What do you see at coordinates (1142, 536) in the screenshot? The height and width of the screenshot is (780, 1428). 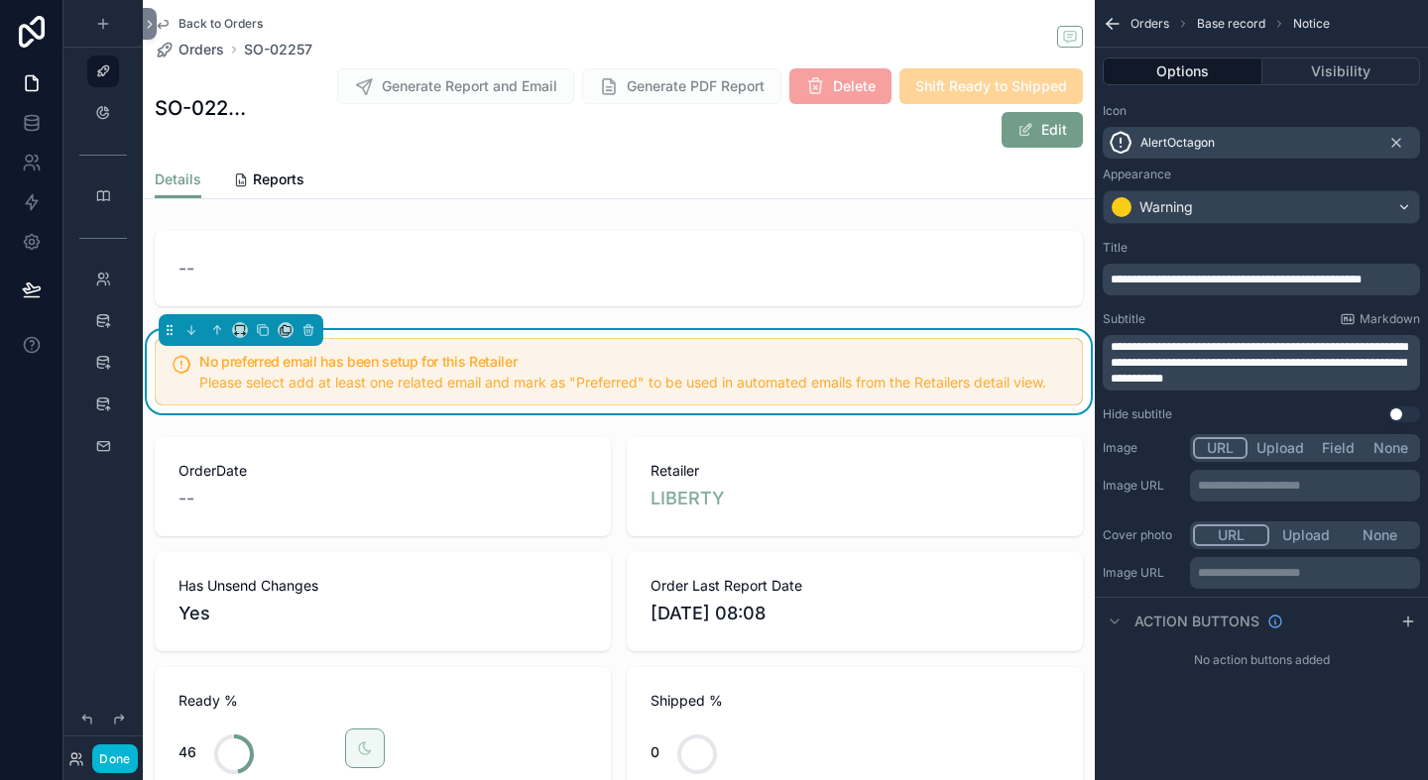 I see `label: Cover photo` at bounding box center [1142, 536].